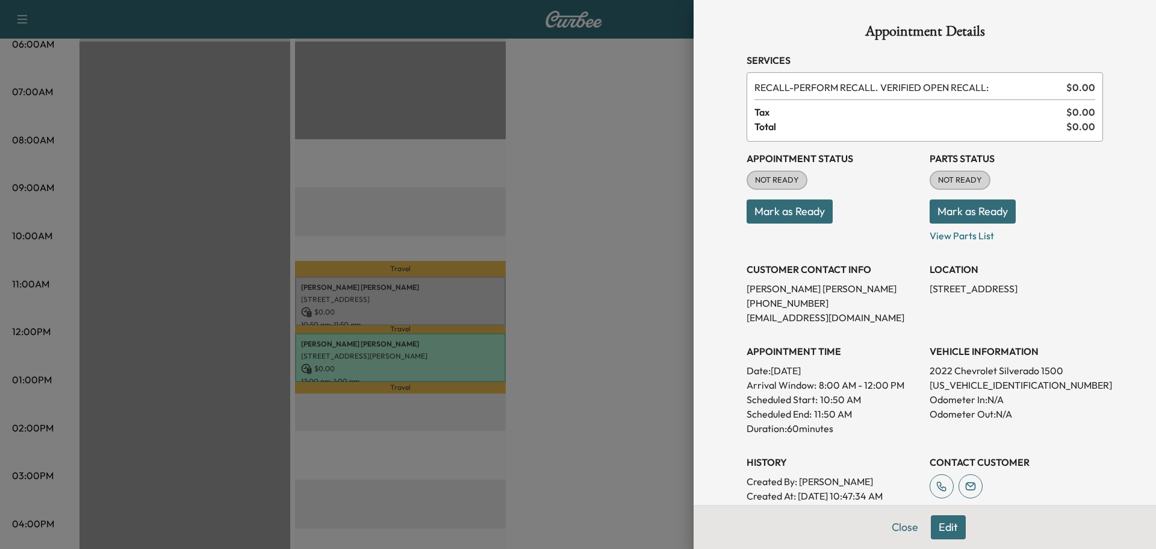 This screenshot has height=549, width=1156. Describe the element at coordinates (1017, 399) in the screenshot. I see `p: Odometer In: N/A` at that location.